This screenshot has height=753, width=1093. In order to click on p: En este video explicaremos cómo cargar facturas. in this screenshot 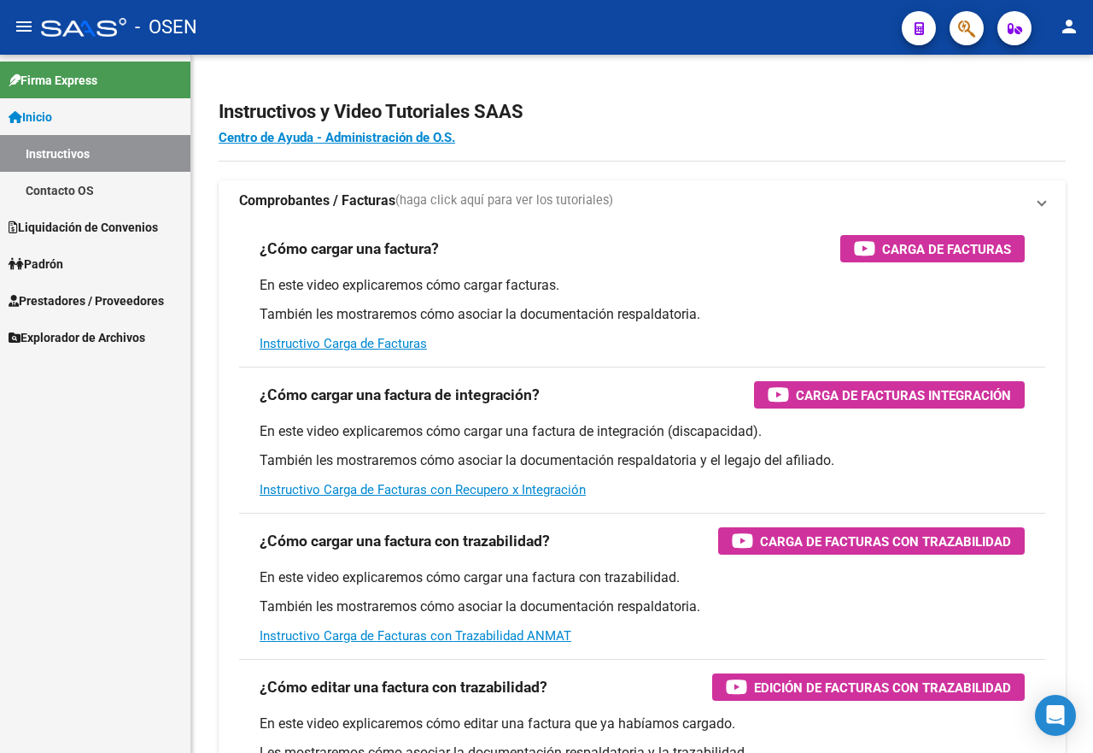, I will do `click(642, 285)`.